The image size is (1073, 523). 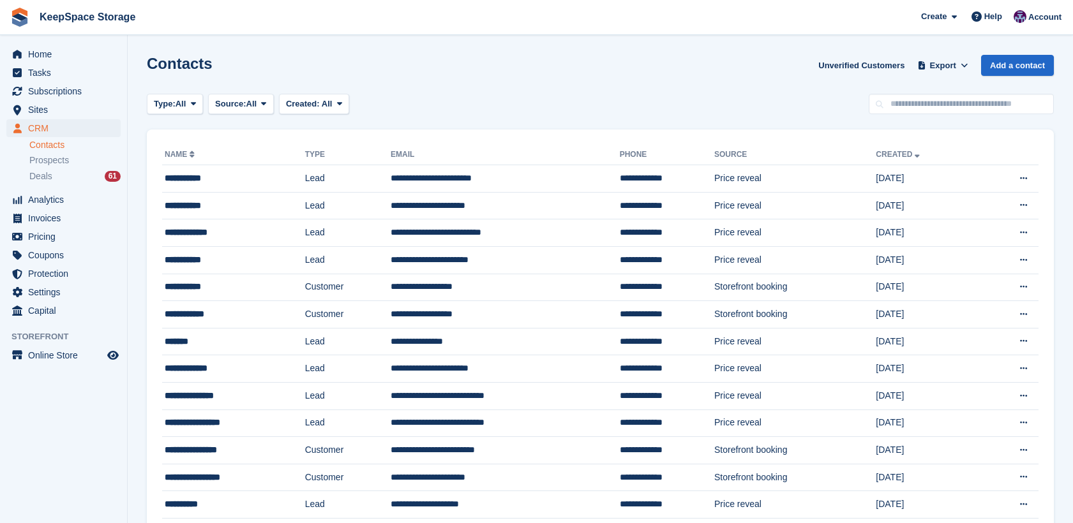 What do you see at coordinates (241, 104) in the screenshot?
I see `button: Source: All` at bounding box center [241, 104].